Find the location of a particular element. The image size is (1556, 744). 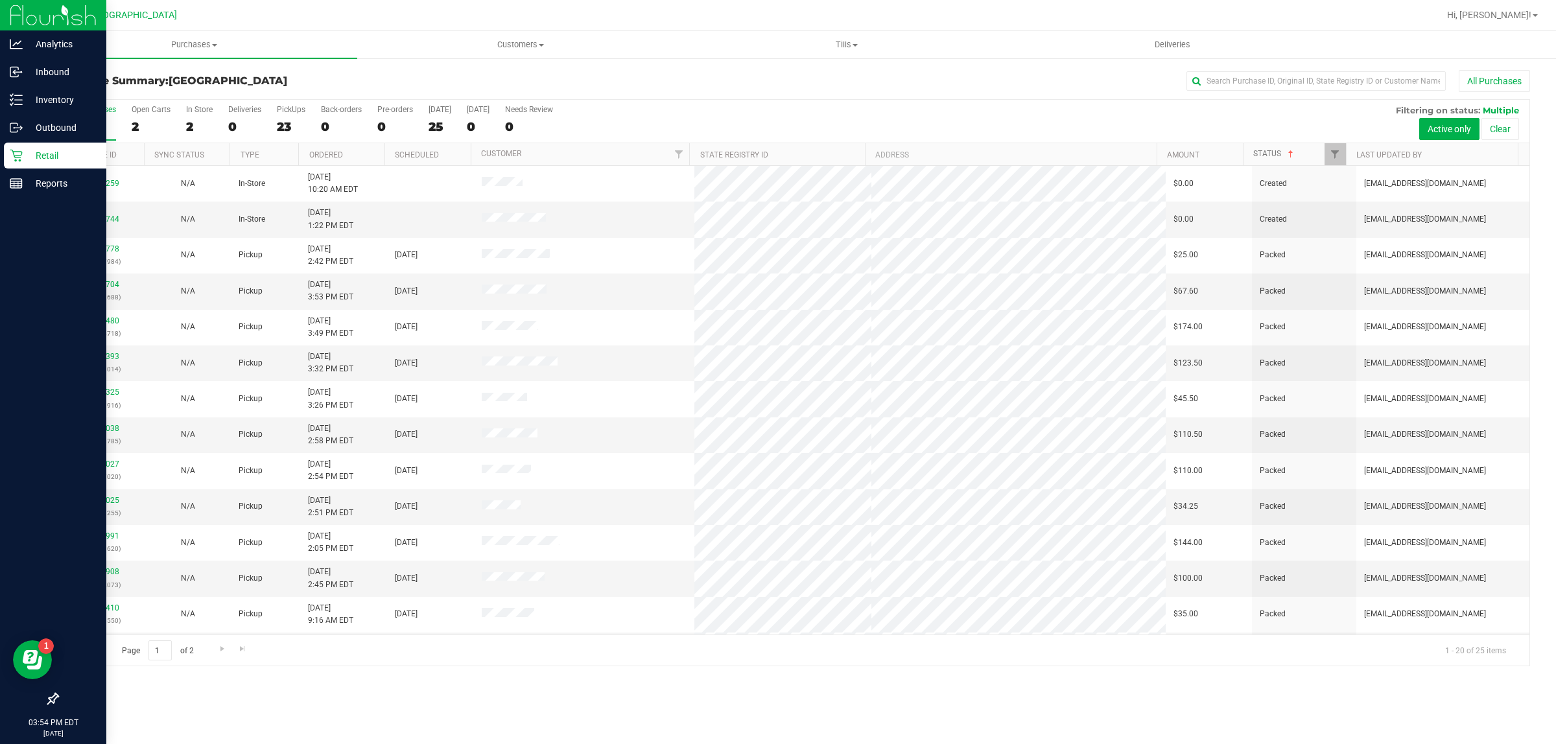

a: 11987259 is located at coordinates (101, 183).